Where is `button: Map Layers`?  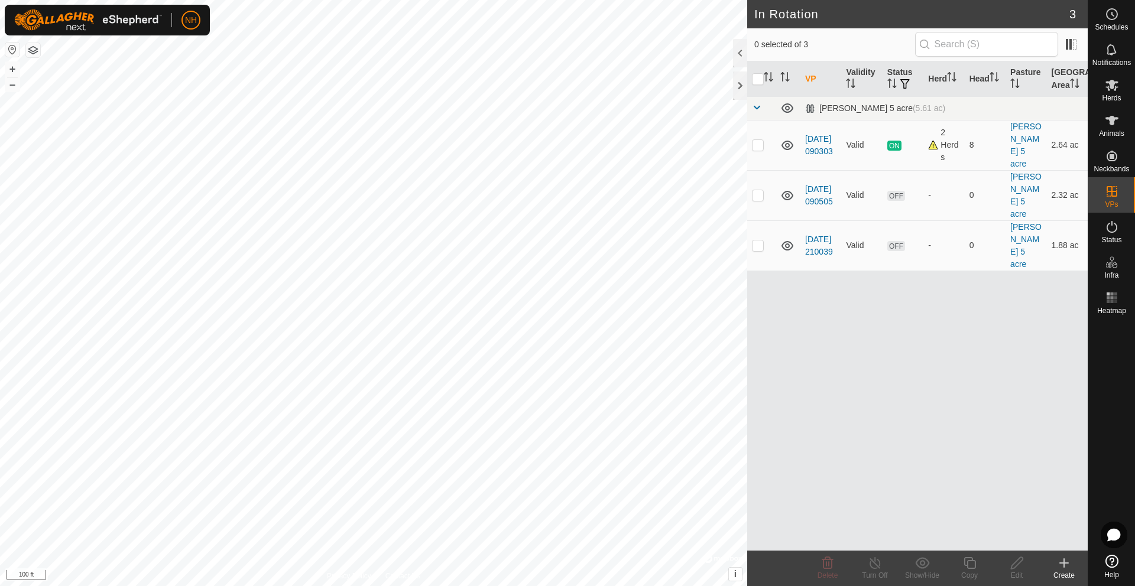
button: Map Layers is located at coordinates (33, 50).